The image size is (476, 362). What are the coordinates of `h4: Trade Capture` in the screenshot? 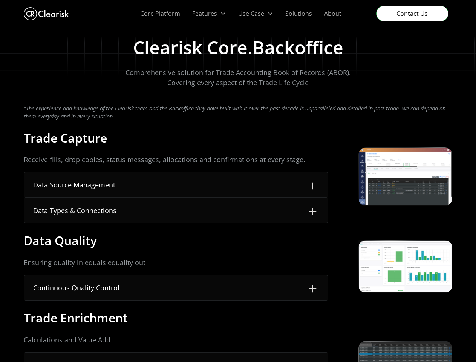 It's located at (65, 138).